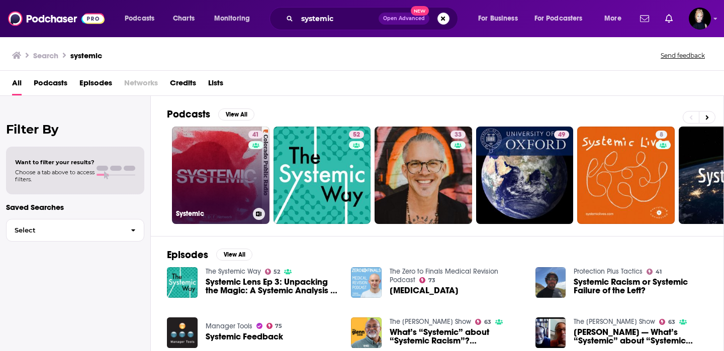 The width and height of the screenshot is (724, 351). Describe the element at coordinates (244, 337) in the screenshot. I see `a: Systemic Feedback` at that location.